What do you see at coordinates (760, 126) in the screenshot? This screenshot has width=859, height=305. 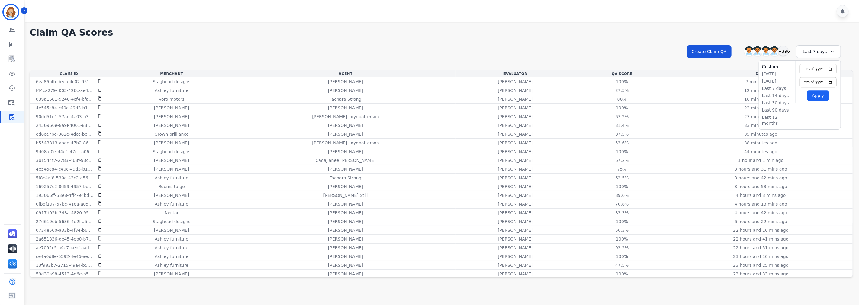 I see `p: 33 minutes ago` at bounding box center [760, 126].